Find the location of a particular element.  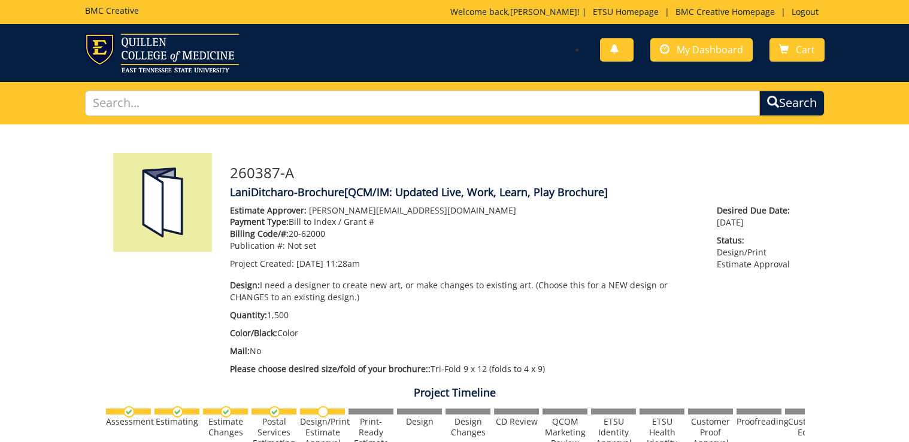

p: No is located at coordinates (464, 351).